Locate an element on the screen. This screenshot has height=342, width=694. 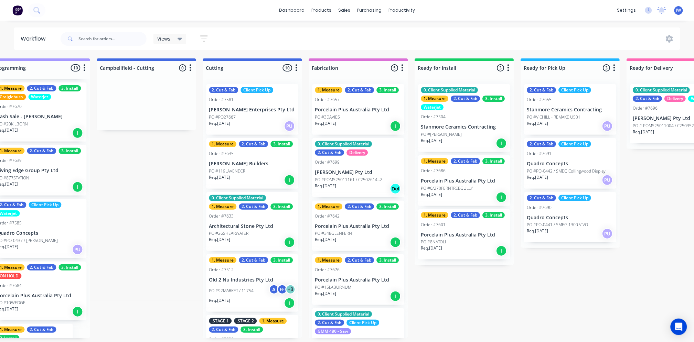
p: PO #PO-0441 / SMEG 1300 VIVO is located at coordinates (557, 225).